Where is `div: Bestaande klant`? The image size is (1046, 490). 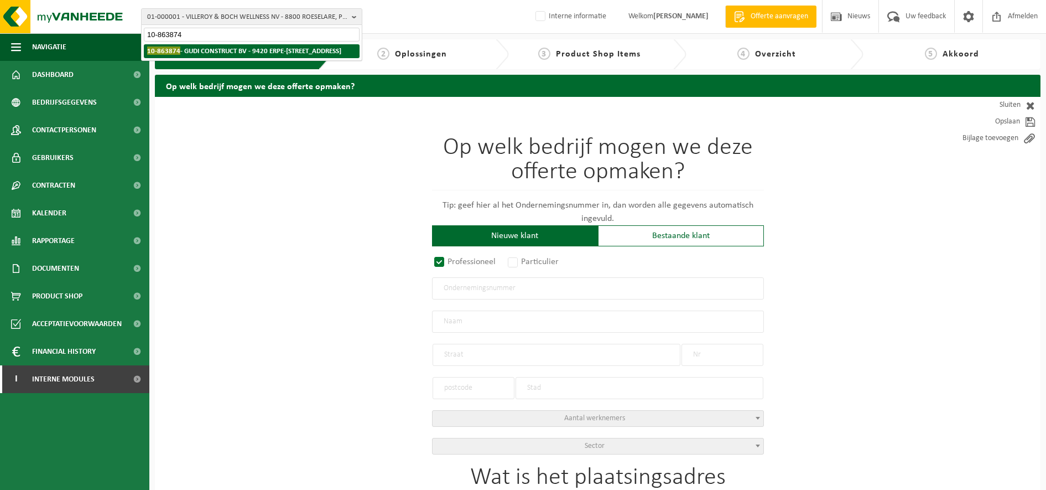 div: Bestaande klant is located at coordinates (681, 236).